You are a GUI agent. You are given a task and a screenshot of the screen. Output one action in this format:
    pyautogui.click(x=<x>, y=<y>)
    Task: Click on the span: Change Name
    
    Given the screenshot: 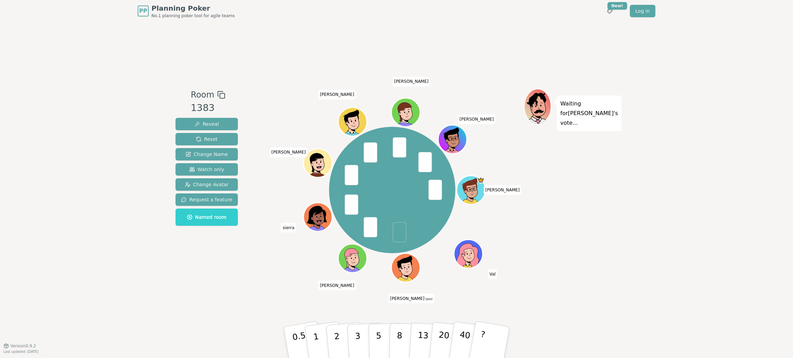 What is the action you would take?
    pyautogui.click(x=206, y=154)
    